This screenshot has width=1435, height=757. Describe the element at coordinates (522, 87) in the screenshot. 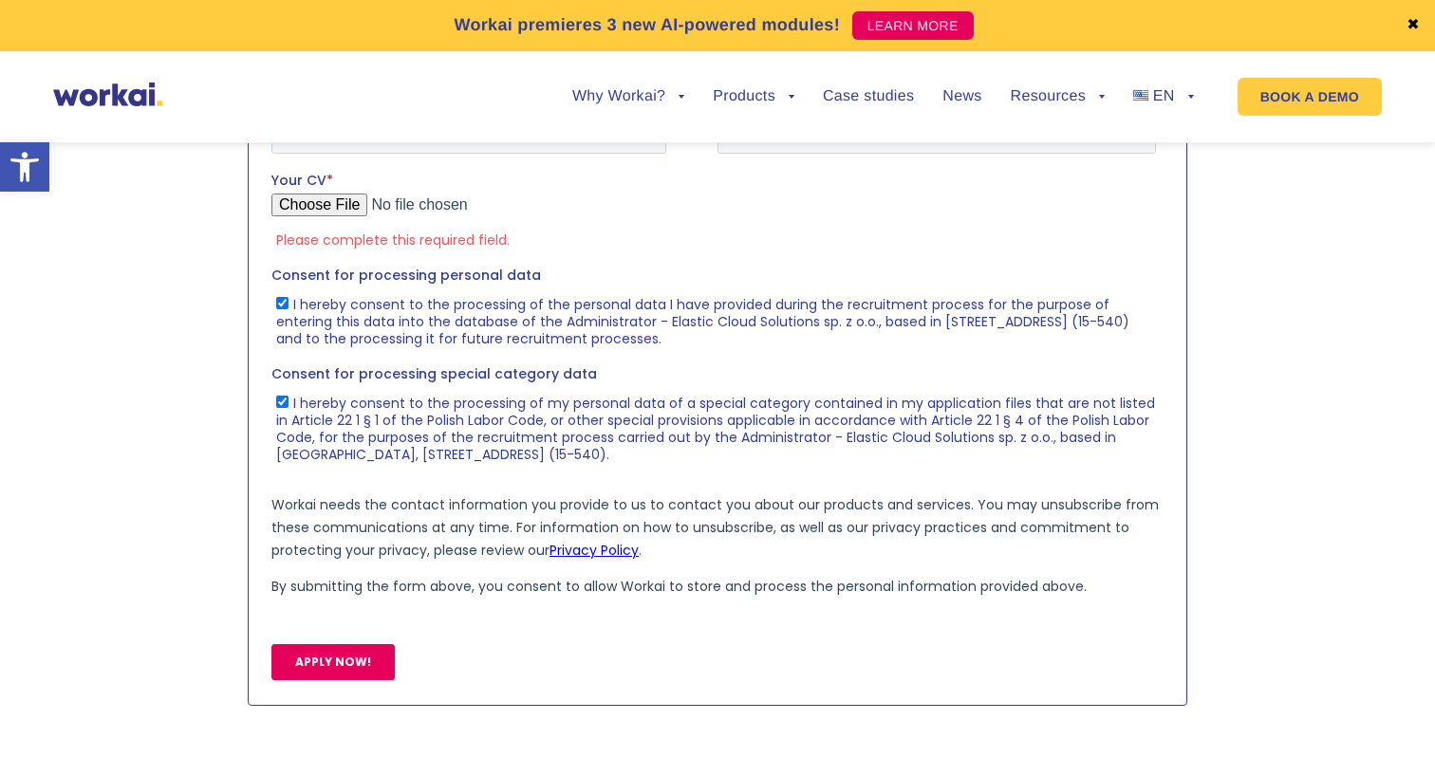

I see `span: Mobile phone number` at that location.